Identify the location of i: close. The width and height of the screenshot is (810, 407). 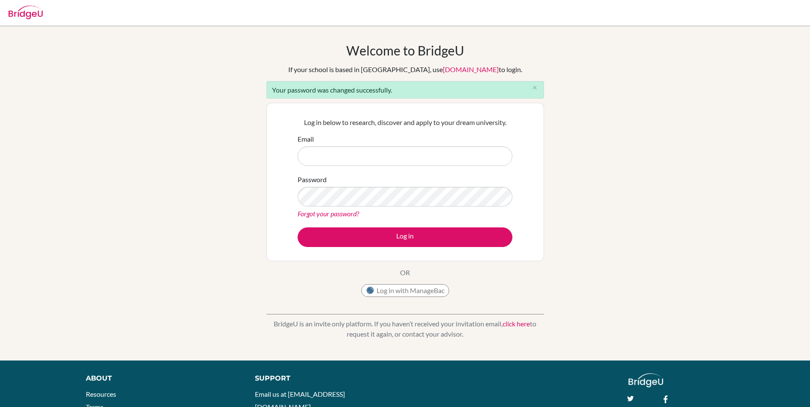
(534, 88).